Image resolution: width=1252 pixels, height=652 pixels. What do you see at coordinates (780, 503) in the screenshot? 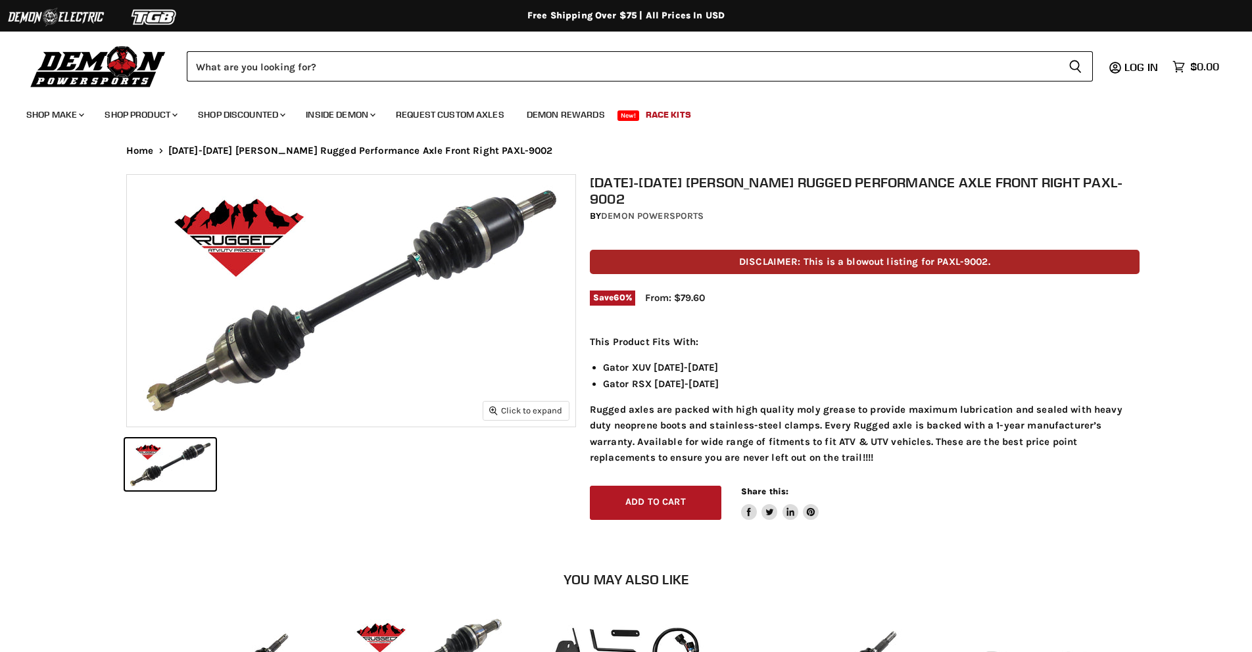
I see `aside: Share this:` at bounding box center [780, 503].